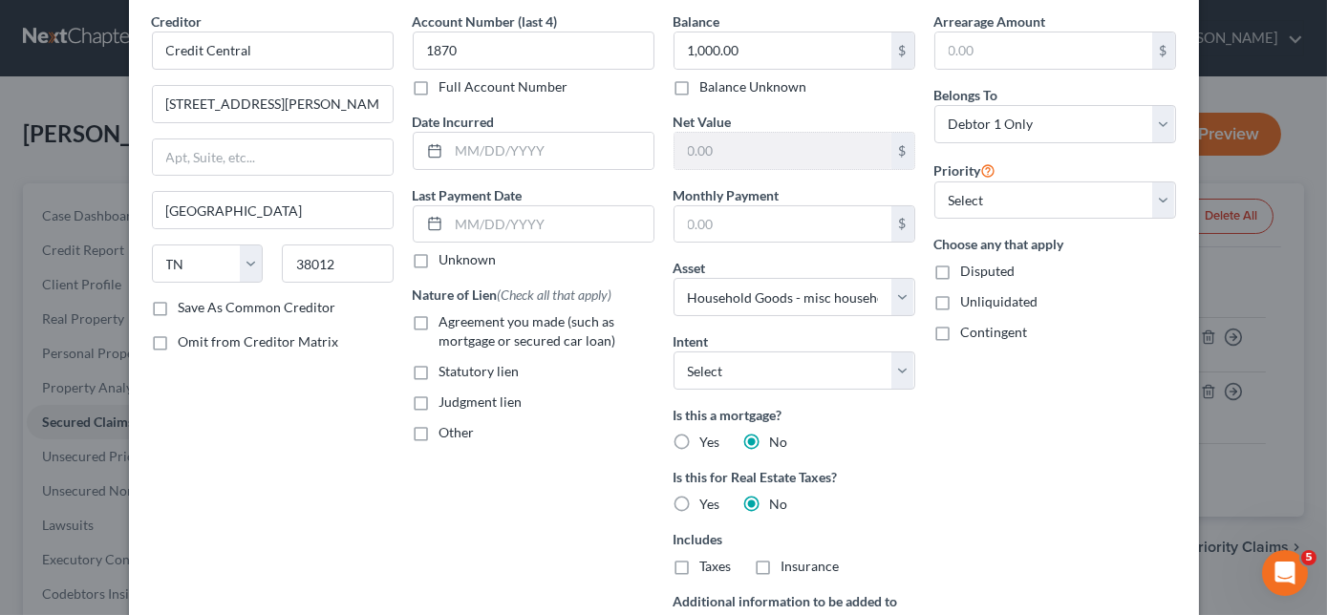 Image resolution: width=1327 pixels, height=615 pixels. I want to click on label: Balance, so click(697, 21).